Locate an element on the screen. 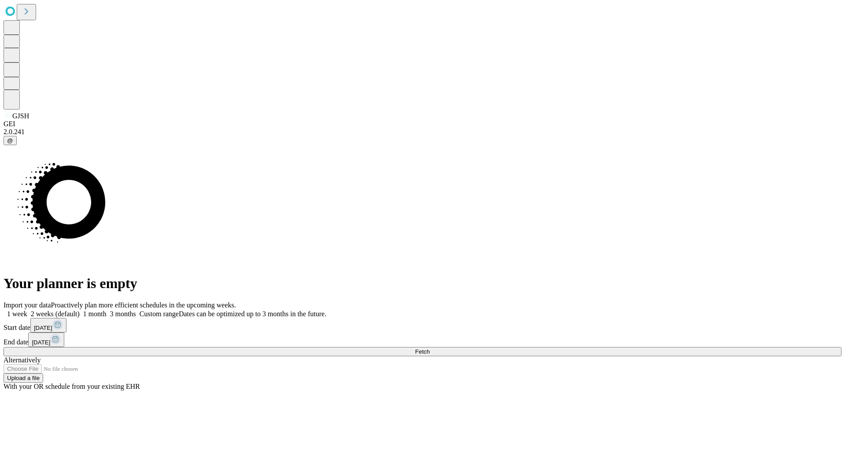 The height and width of the screenshot is (475, 845). span: With your OR schedule from your existing EHR is located at coordinates (72, 386).